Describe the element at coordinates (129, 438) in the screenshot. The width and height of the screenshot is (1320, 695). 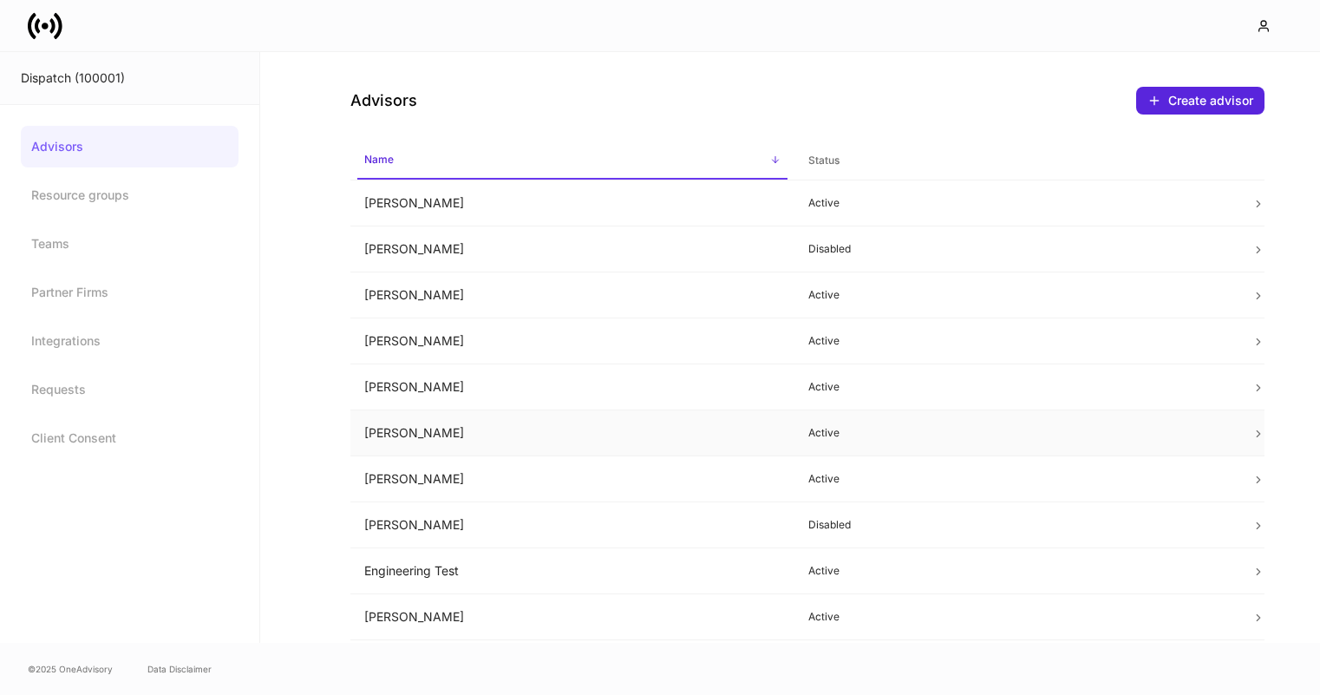
I see `a: Client Consent` at that location.